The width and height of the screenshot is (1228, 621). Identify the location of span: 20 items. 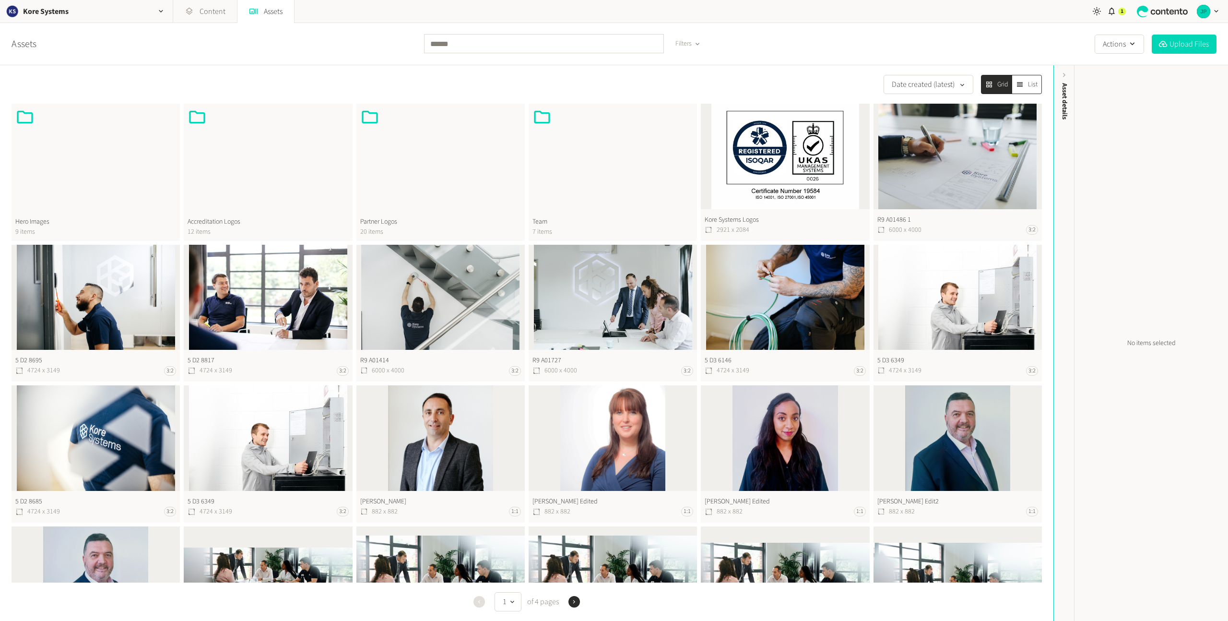
(440, 232).